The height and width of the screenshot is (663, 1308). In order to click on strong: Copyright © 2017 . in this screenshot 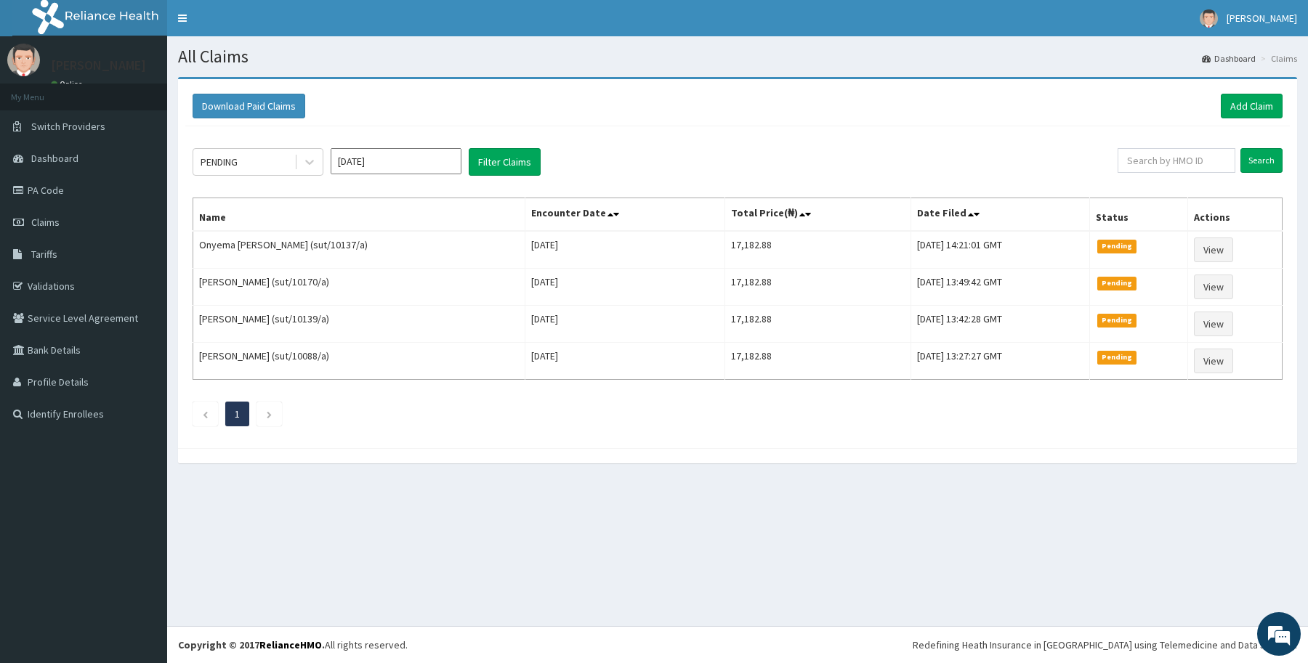, I will do `click(251, 645)`.